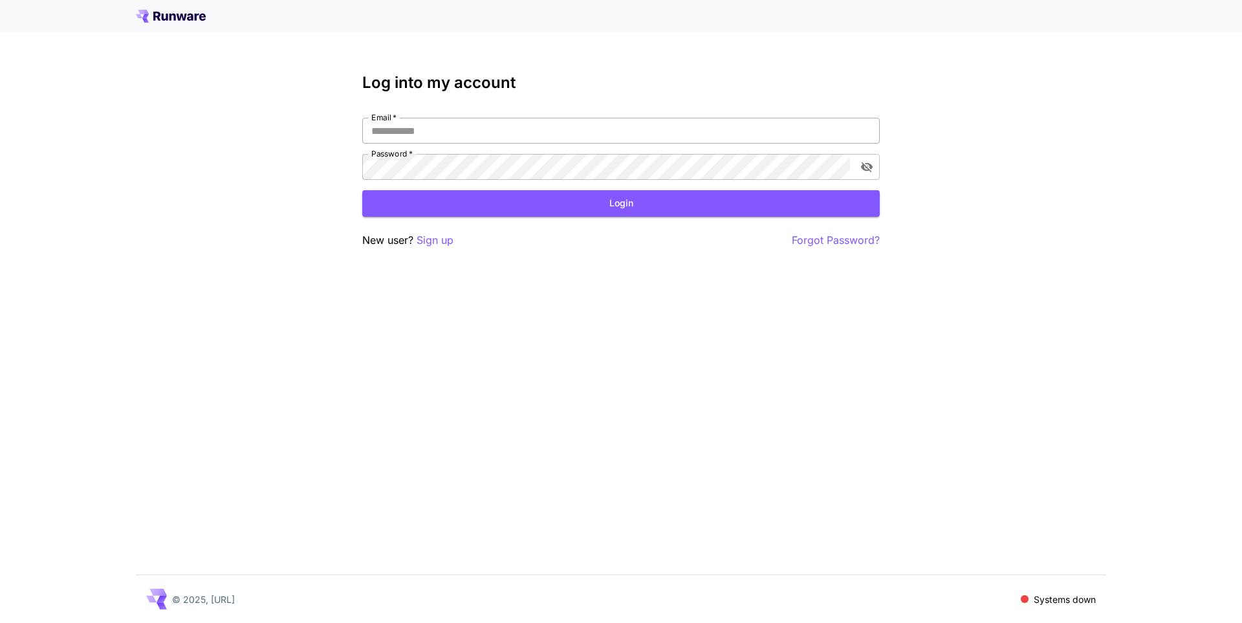 The width and height of the screenshot is (1242, 623). Describe the element at coordinates (867, 167) in the screenshot. I see `button: toggle password visibility` at that location.